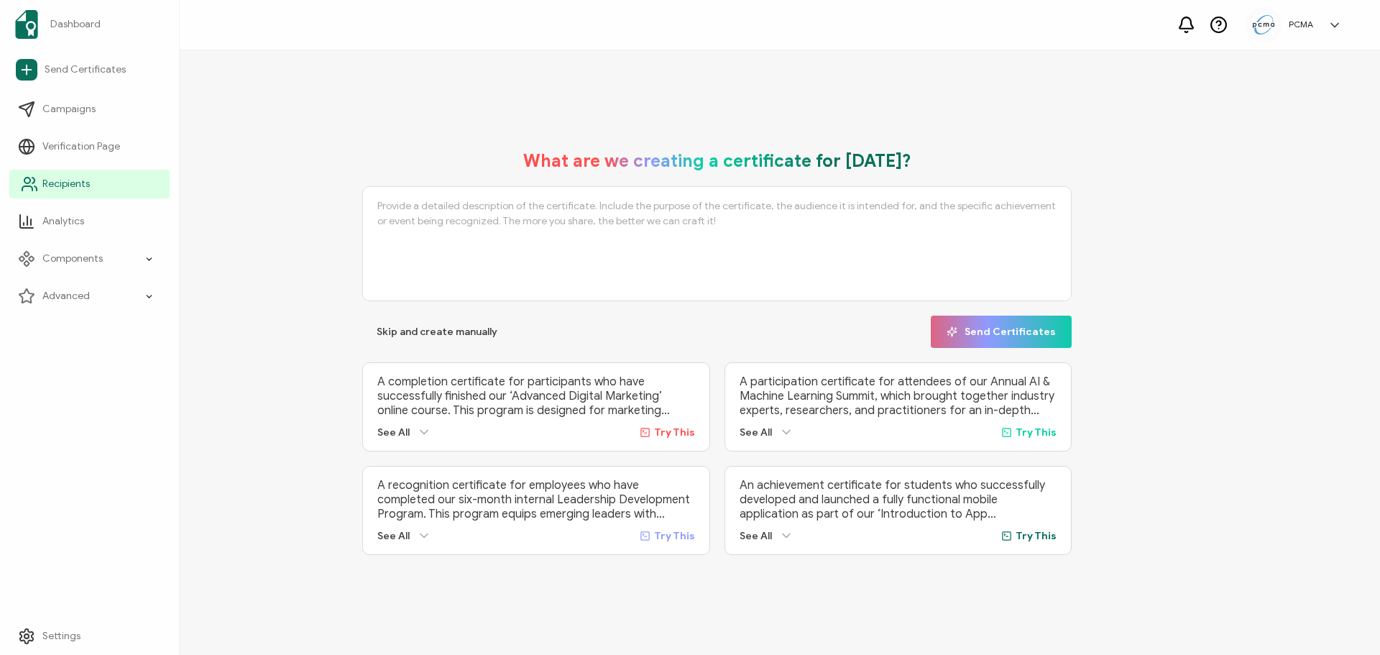 This screenshot has width=1380, height=655. What do you see at coordinates (899, 500) in the screenshot?
I see `p: An achievement certificate for students who successfully developed and launched a fully functiona...` at bounding box center [899, 500].